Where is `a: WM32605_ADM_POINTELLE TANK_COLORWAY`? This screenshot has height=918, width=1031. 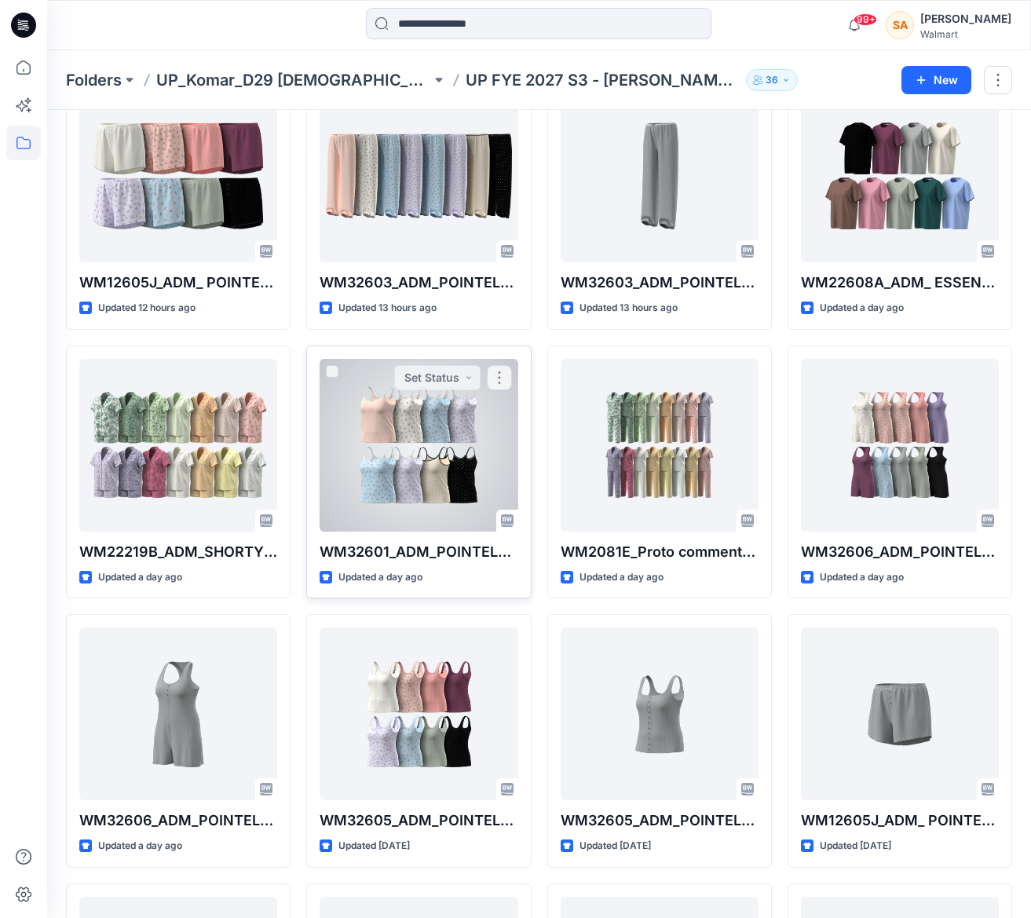
a: WM32605_ADM_POINTELLE TANK_COLORWAY is located at coordinates (419, 714).